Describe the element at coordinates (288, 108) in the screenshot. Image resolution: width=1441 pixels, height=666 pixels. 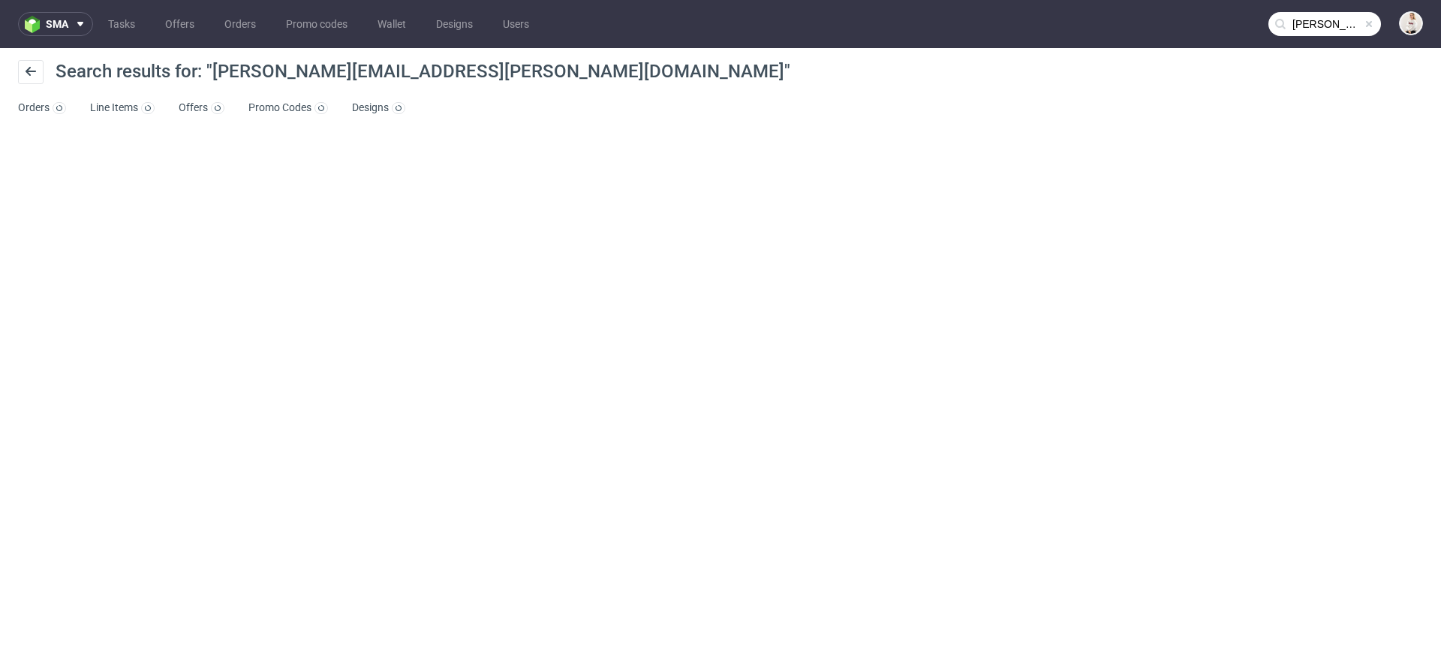
I see `a: Promo Codes` at that location.